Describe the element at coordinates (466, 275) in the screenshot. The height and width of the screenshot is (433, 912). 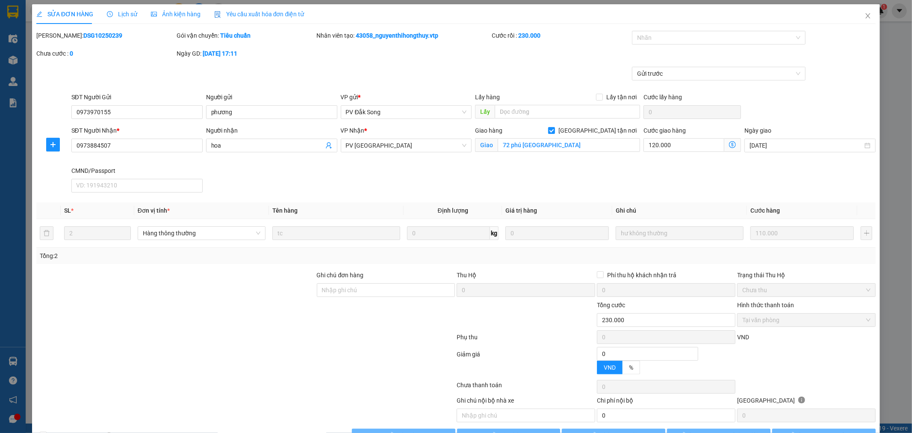
I see `span: Thu Hộ` at that location.